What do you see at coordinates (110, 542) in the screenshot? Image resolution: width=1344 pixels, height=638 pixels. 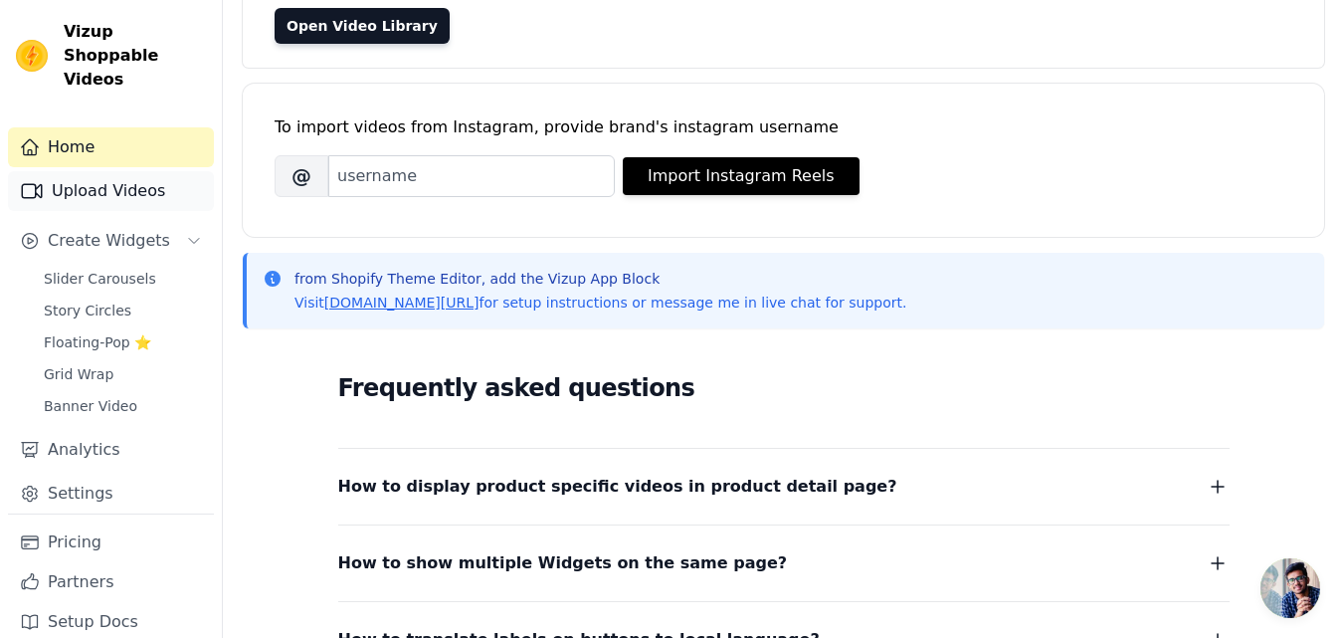 I see `a: Pricing` at bounding box center [110, 542].